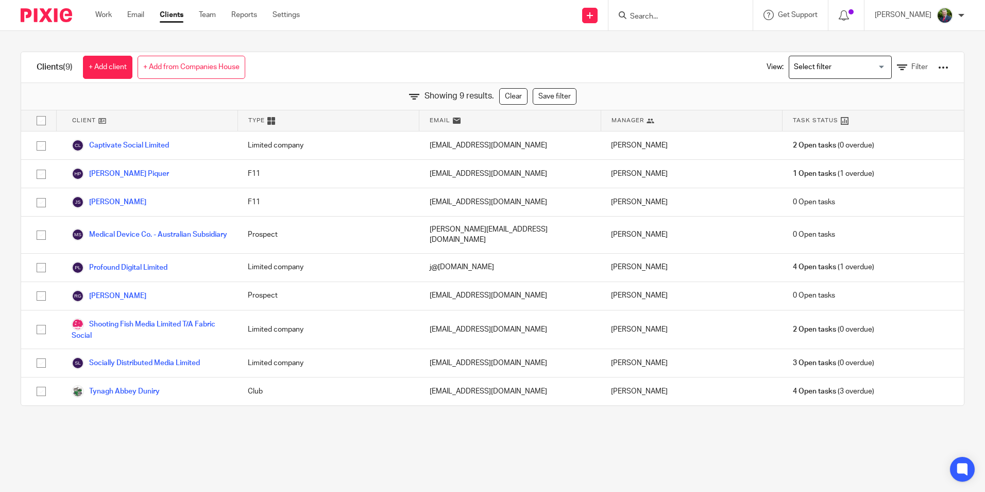  What do you see at coordinates (104, 15) in the screenshot?
I see `a: Work` at bounding box center [104, 15].